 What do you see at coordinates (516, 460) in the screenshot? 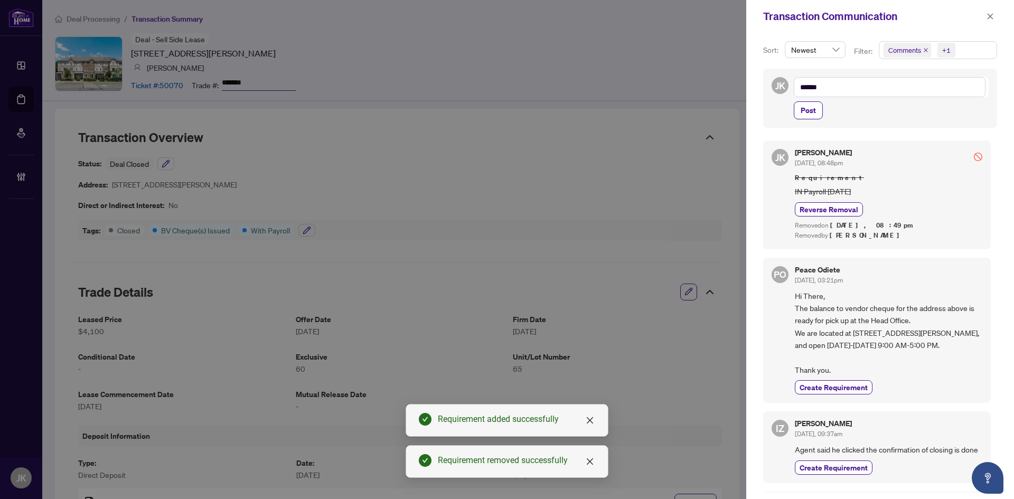
I see `div: Requirement removed successfully` at bounding box center [516, 460].